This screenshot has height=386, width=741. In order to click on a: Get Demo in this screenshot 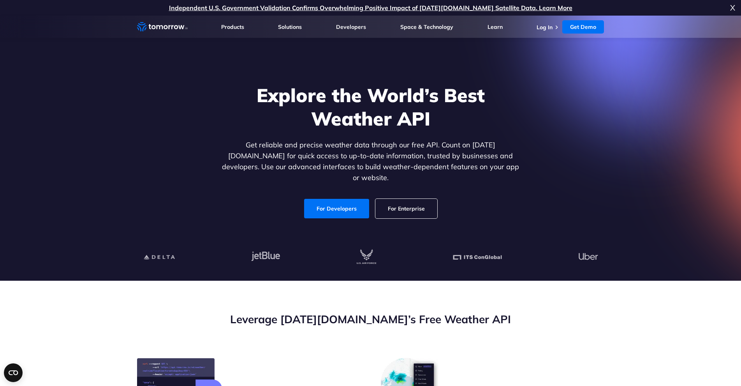, I will do `click(583, 27)`.